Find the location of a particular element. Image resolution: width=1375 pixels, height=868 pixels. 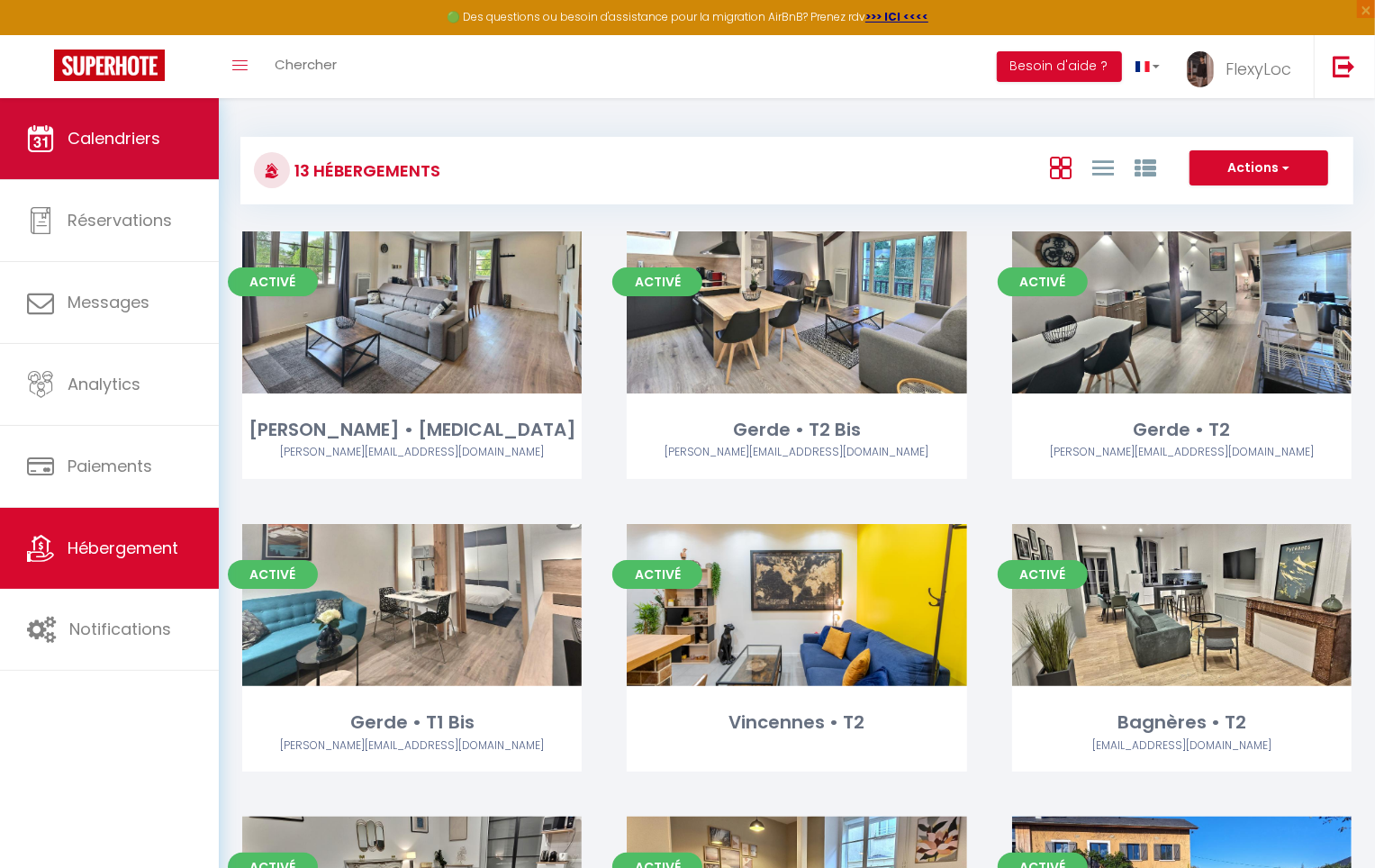

img: Super Booking is located at coordinates (109, 65).